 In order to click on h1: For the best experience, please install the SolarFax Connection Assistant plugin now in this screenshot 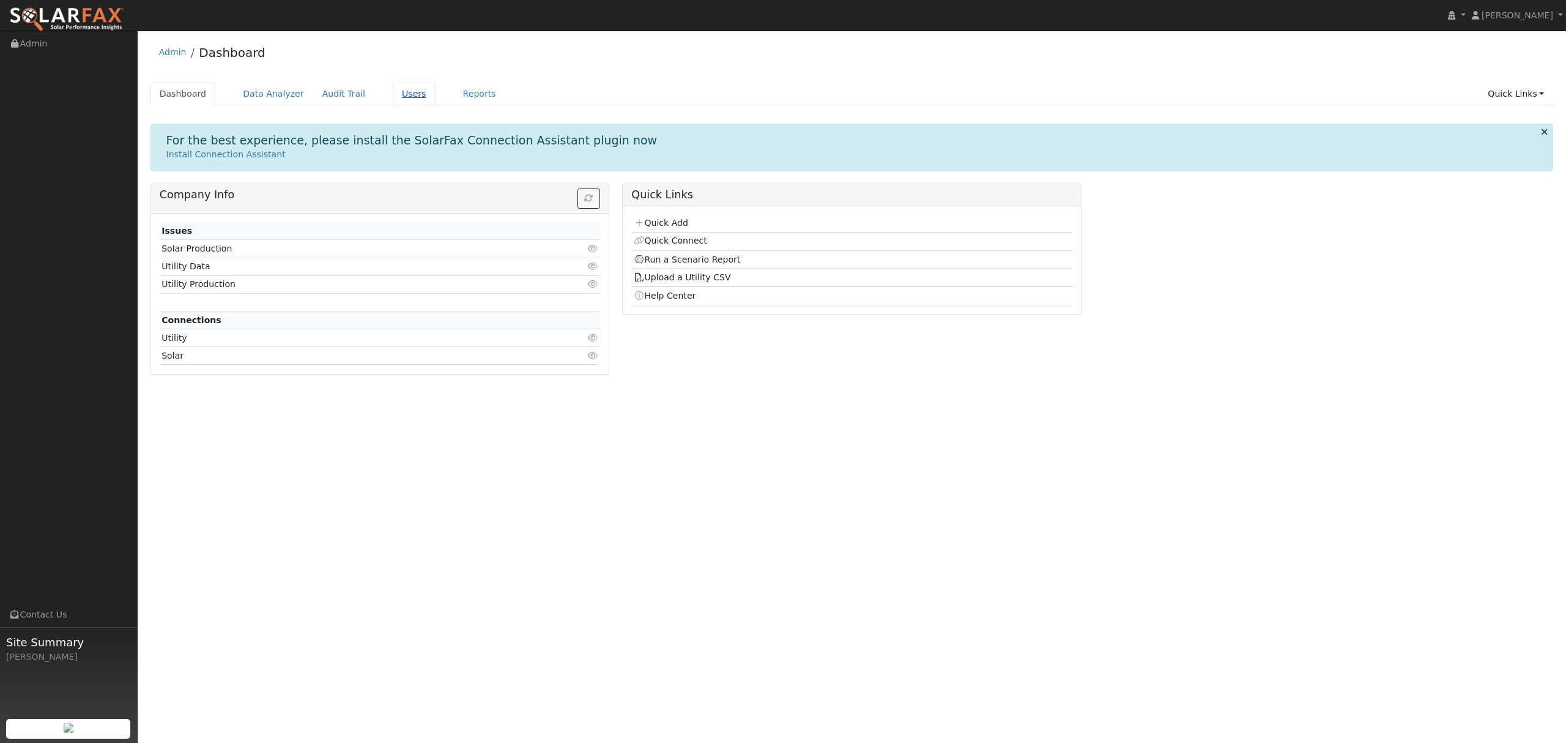, I will do `click(412, 140)`.